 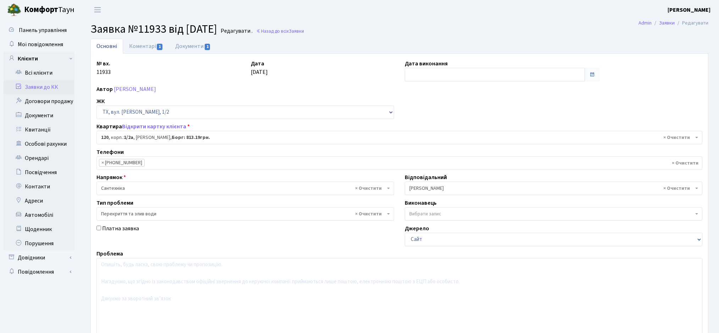 I want to click on li: (067) 269-20-39, so click(x=122, y=163).